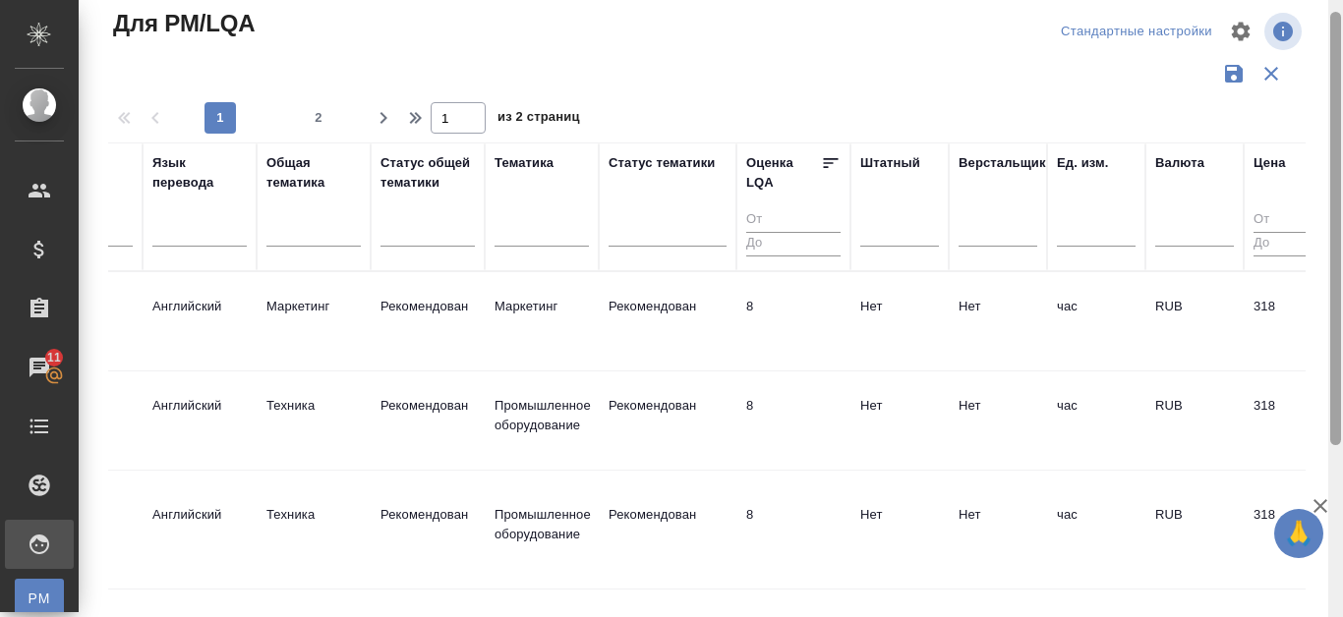 The height and width of the screenshot is (617, 1343). Describe the element at coordinates (539, 119) in the screenshot. I see `span: из 2 страниц` at that location.